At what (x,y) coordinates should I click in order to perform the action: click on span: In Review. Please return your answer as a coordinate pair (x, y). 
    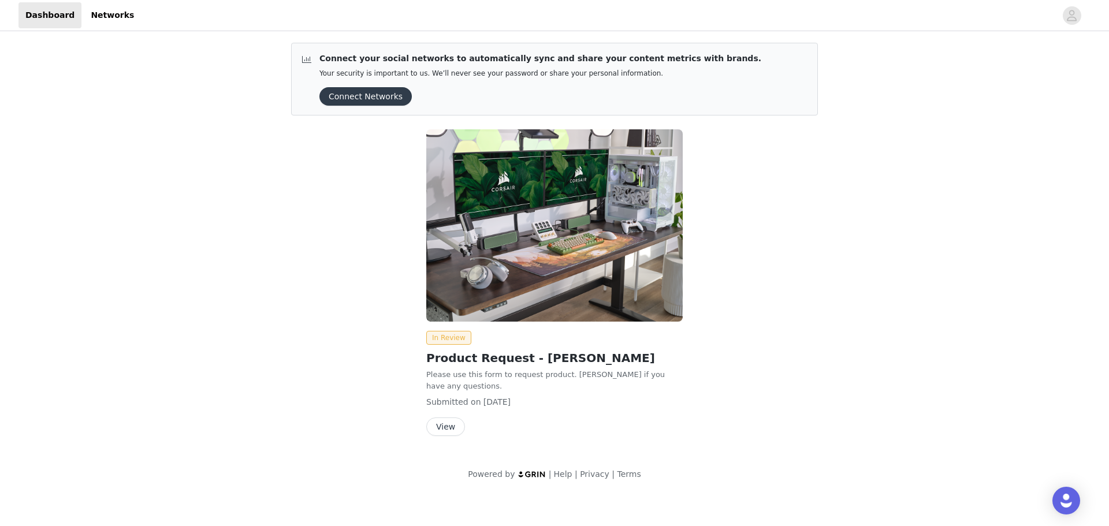
    Looking at the image, I should click on (449, 338).